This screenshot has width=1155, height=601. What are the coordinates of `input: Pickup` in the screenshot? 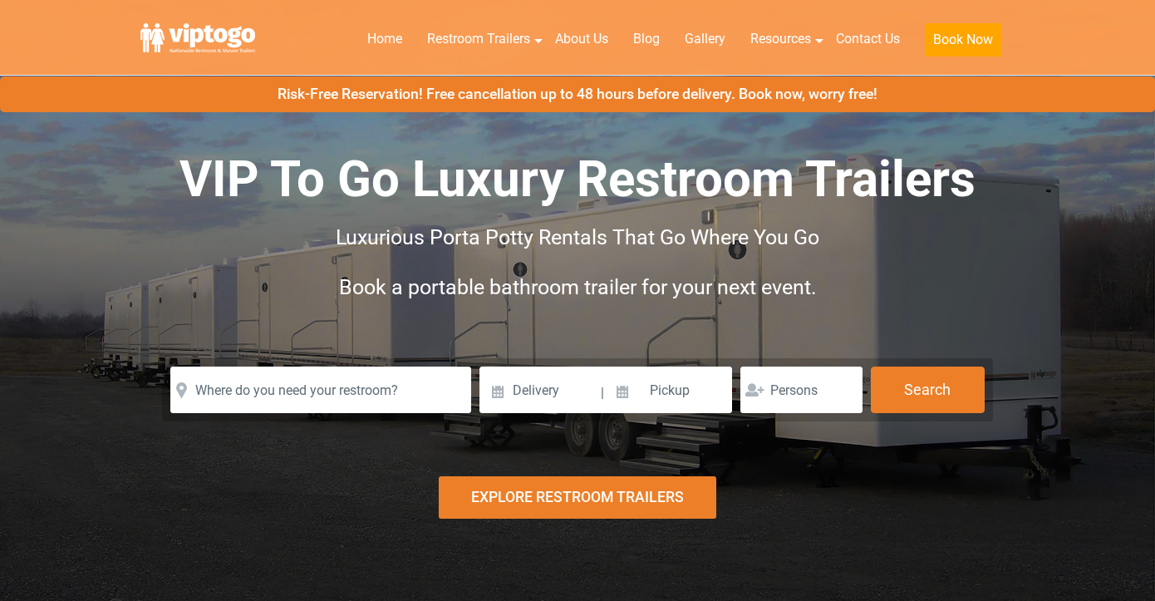 It's located at (669, 390).